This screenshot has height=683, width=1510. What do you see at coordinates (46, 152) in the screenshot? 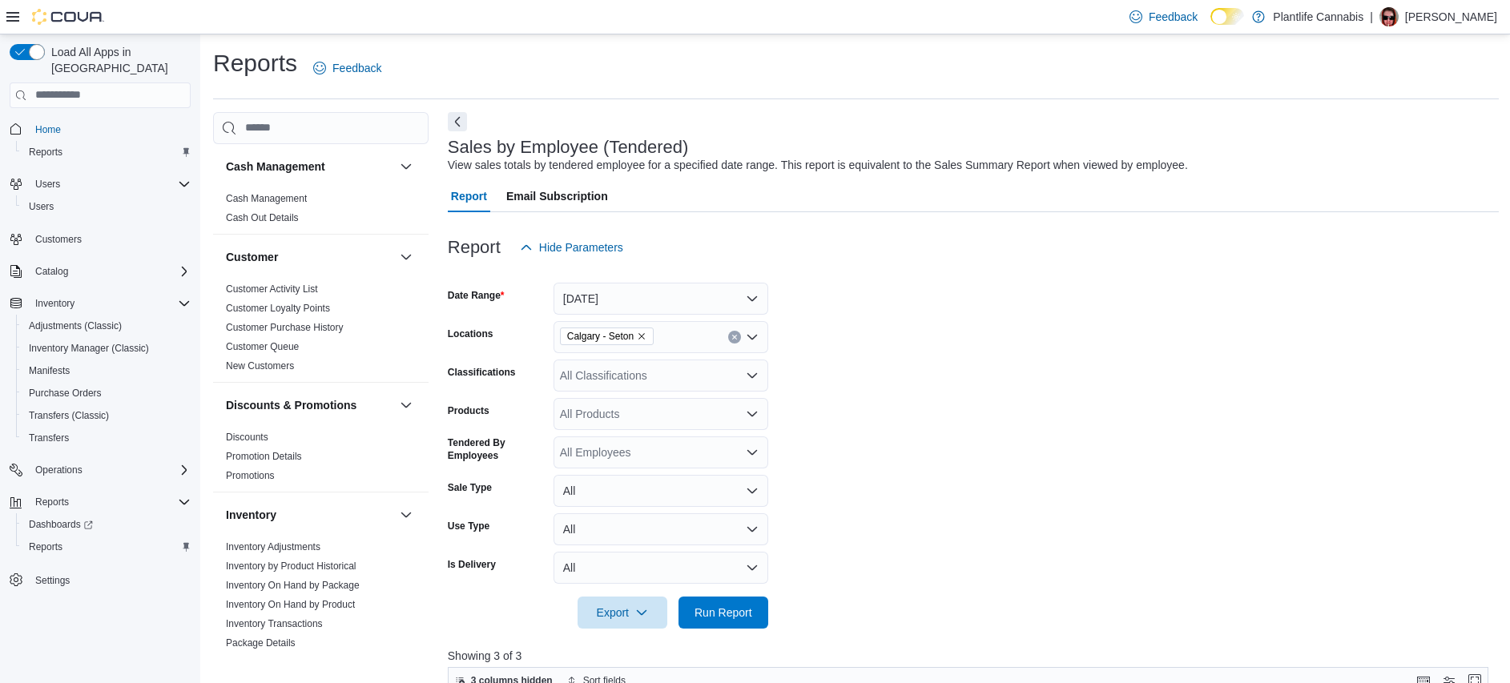
I see `a: Reports` at bounding box center [46, 152].